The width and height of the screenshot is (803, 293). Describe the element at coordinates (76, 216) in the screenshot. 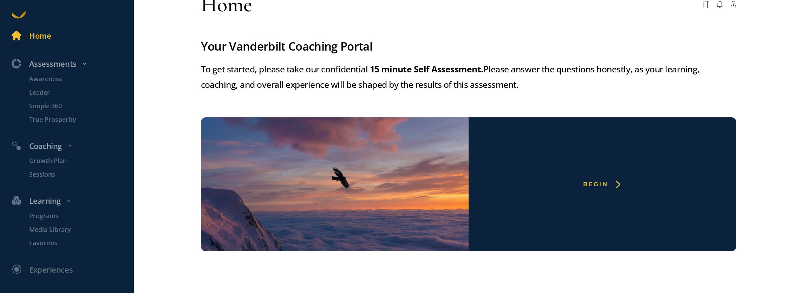

I see `a: Programs` at that location.